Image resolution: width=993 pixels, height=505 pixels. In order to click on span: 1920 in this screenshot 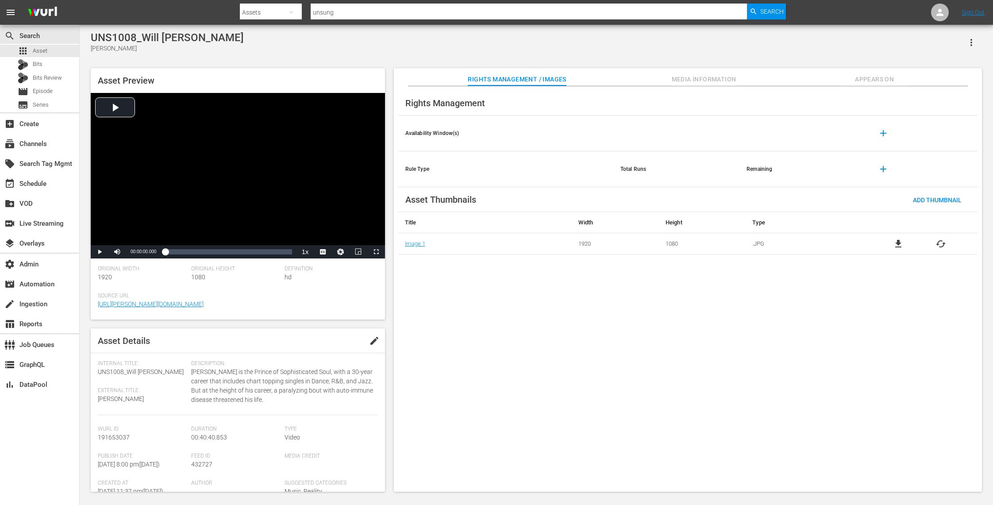, I will do `click(105, 277)`.